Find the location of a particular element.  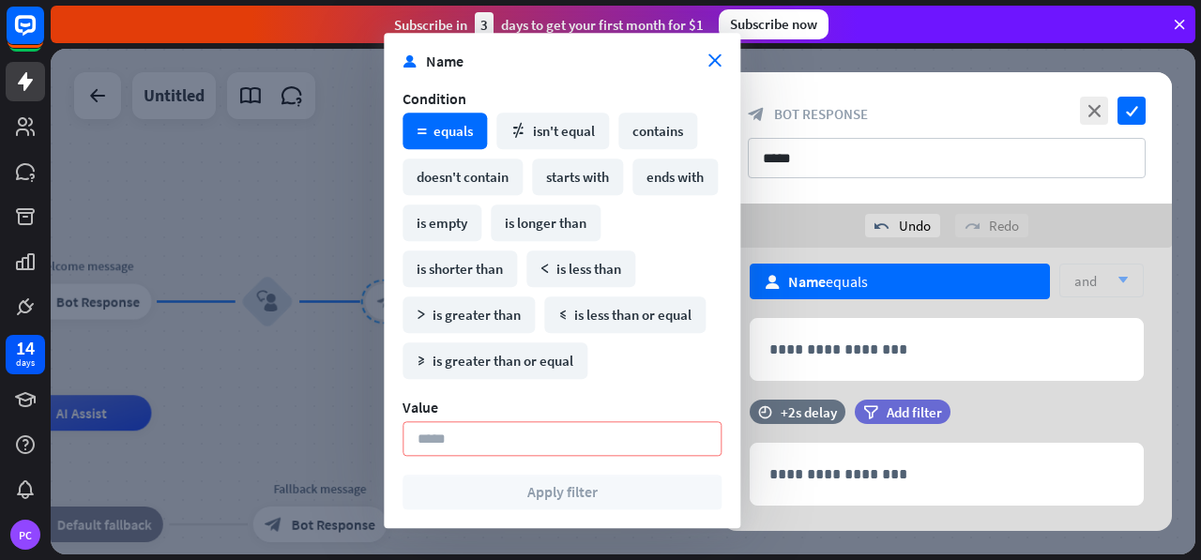

button: Open LiveChat chat widget is located at coordinates (43, 36).